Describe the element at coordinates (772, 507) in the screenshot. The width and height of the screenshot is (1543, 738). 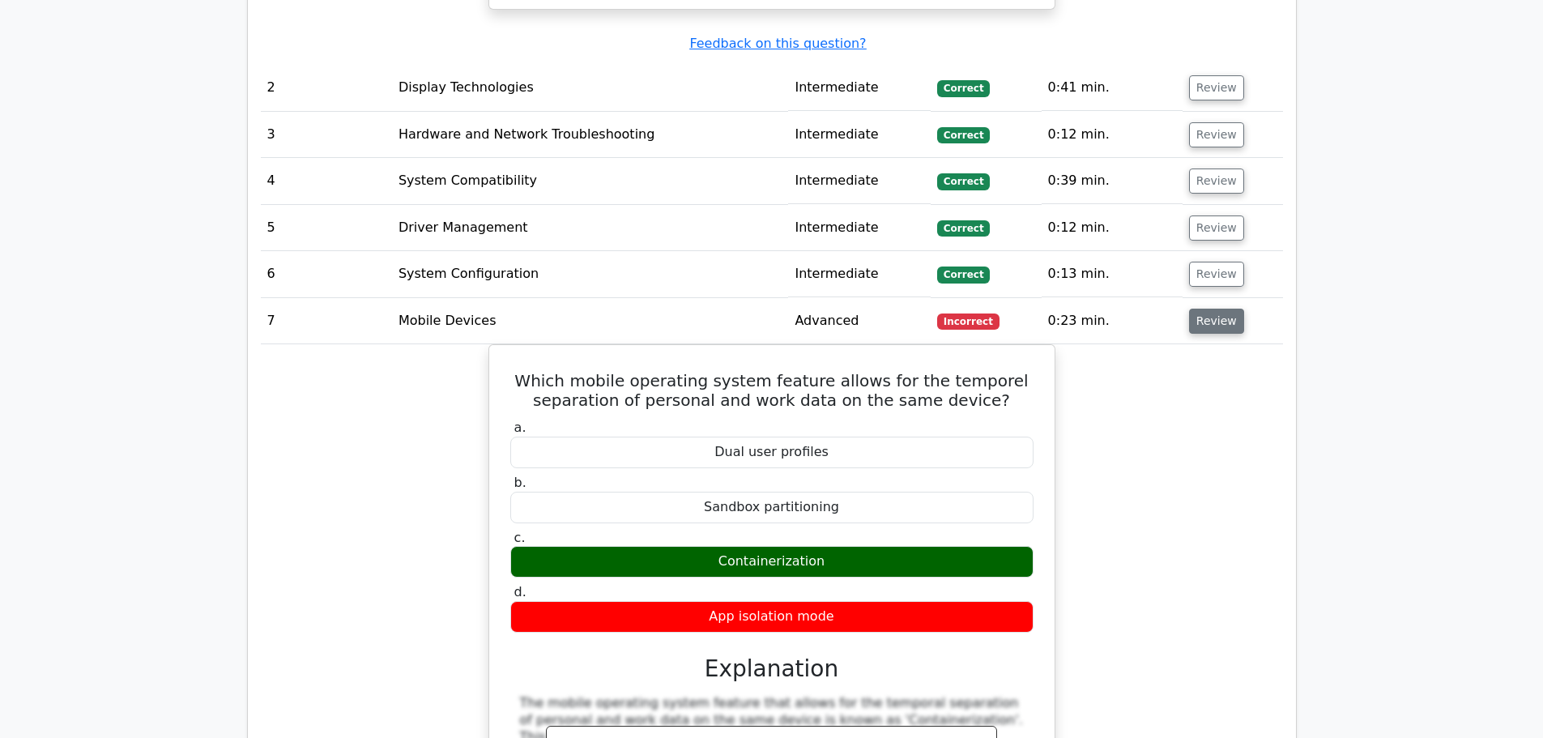
I see `div: Sandbox partitioning` at that location.